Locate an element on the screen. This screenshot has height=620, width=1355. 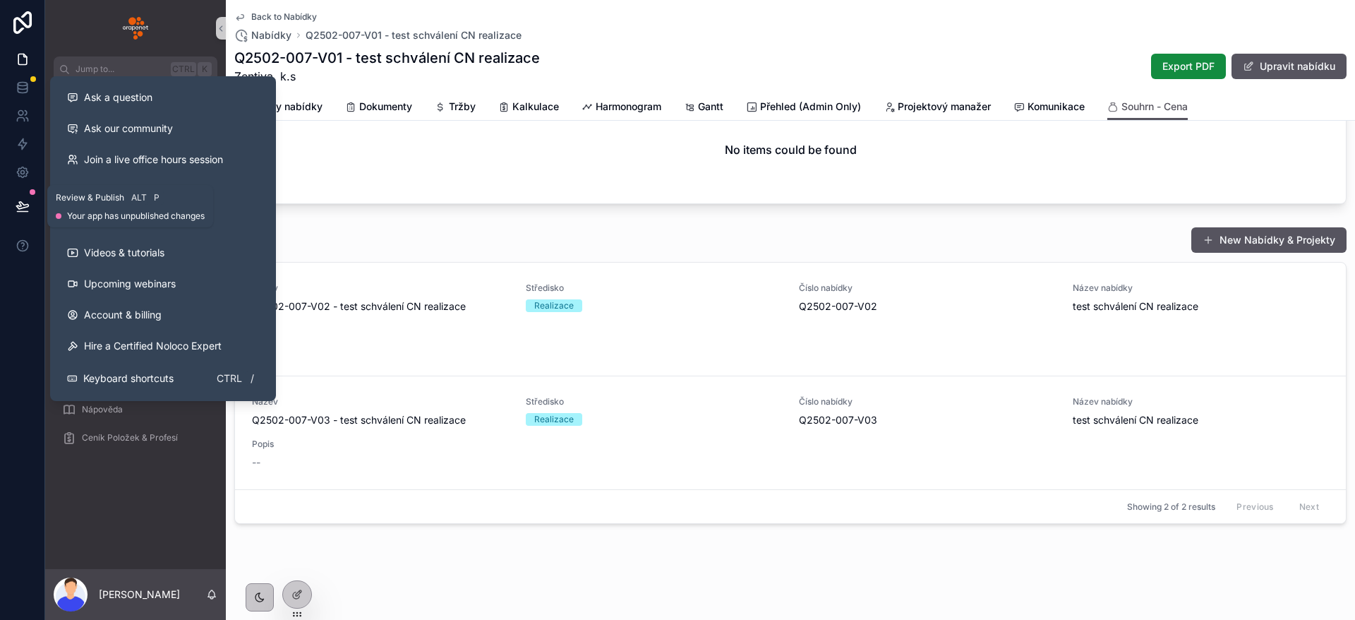
span: Join a live office hours session is located at coordinates (153, 160).